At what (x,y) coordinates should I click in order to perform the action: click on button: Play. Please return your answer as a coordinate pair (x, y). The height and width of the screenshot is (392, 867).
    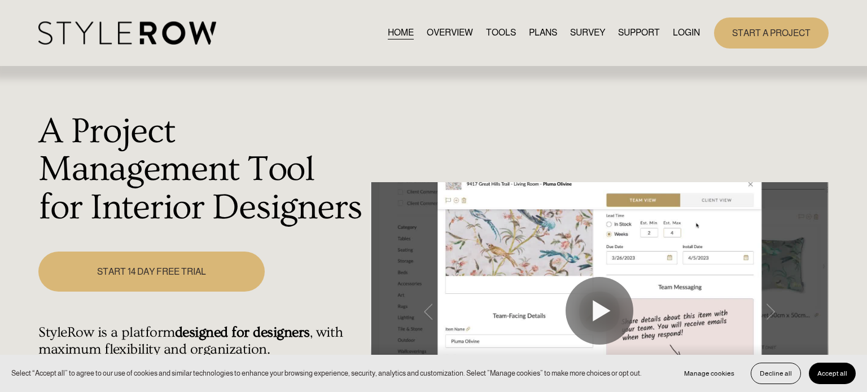
    Looking at the image, I should click on (599, 311).